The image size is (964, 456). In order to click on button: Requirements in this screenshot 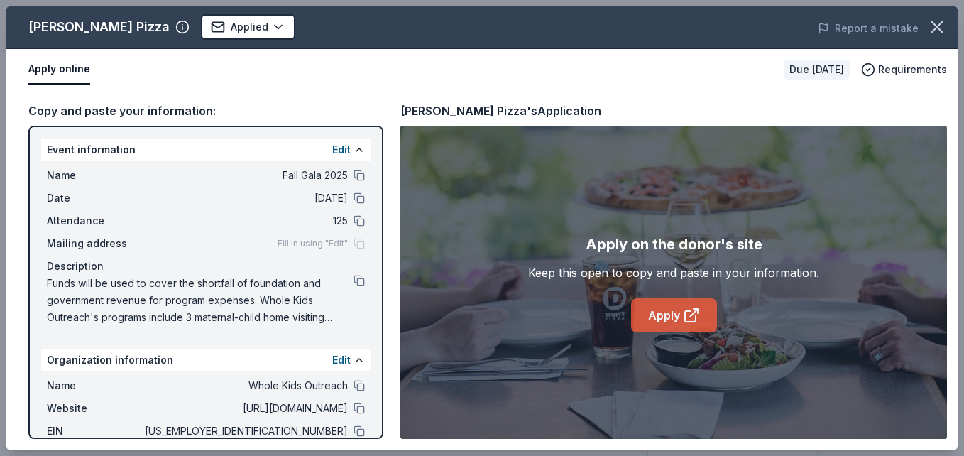, I will do `click(903, 70)`.